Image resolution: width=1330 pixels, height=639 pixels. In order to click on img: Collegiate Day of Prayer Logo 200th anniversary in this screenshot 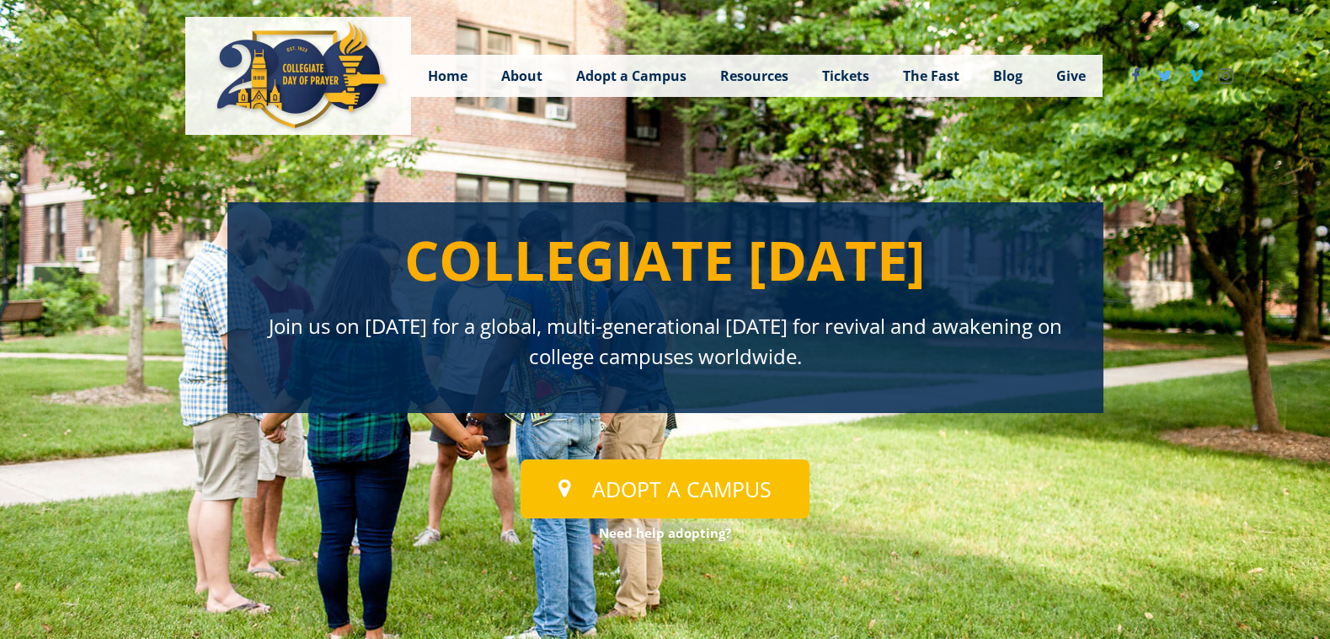, I will do `click(300, 76)`.